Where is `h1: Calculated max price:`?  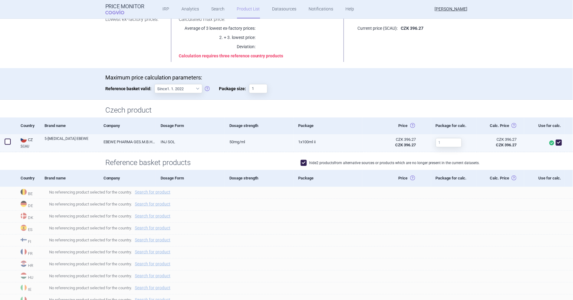 h1: Calculated max price: is located at coordinates (258, 19).